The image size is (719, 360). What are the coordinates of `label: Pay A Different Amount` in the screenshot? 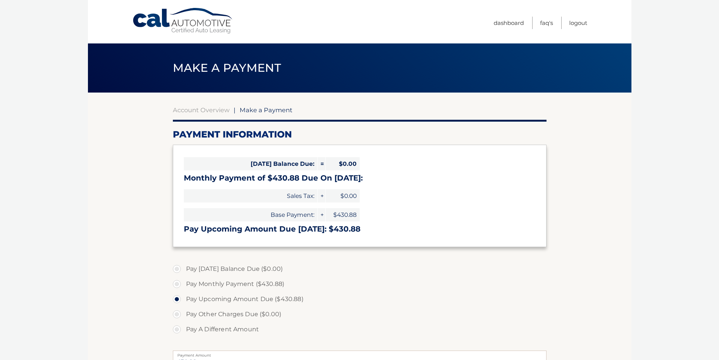 It's located at (360, 329).